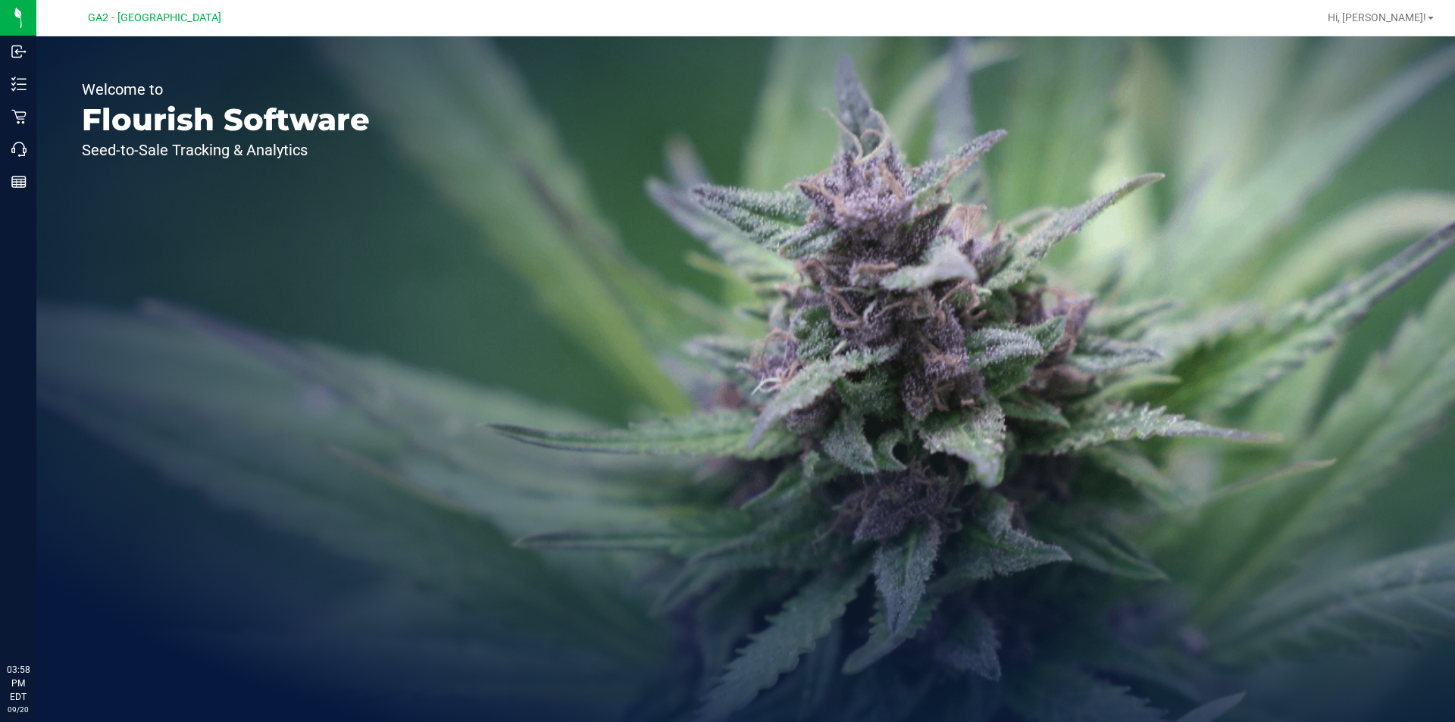  I want to click on inline-svg: Reports, so click(19, 182).